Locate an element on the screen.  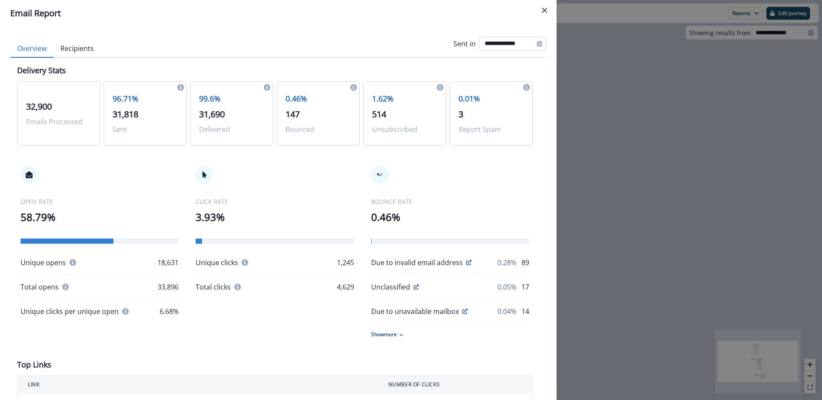
span: 32,900 is located at coordinates (39, 106).